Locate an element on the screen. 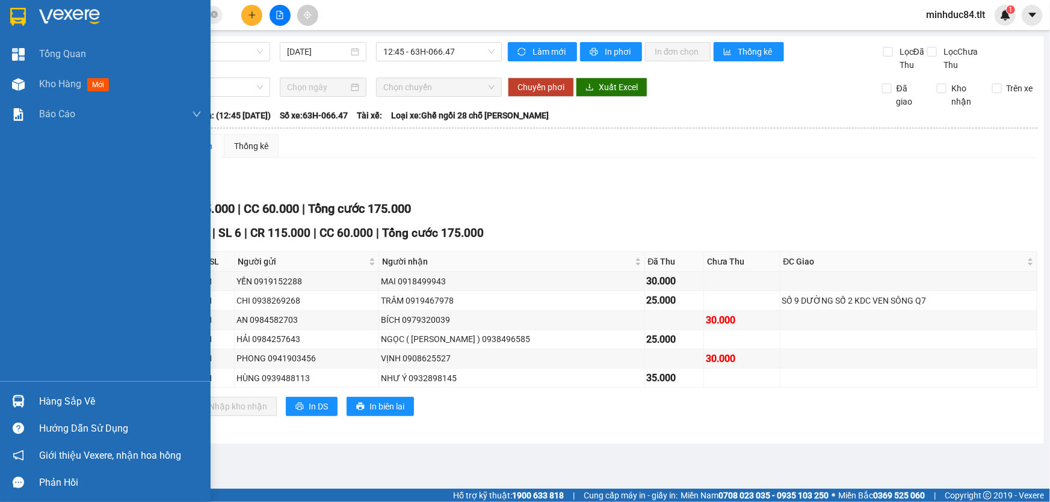 Image resolution: width=1050 pixels, height=502 pixels. span: sync is located at coordinates (522, 52).